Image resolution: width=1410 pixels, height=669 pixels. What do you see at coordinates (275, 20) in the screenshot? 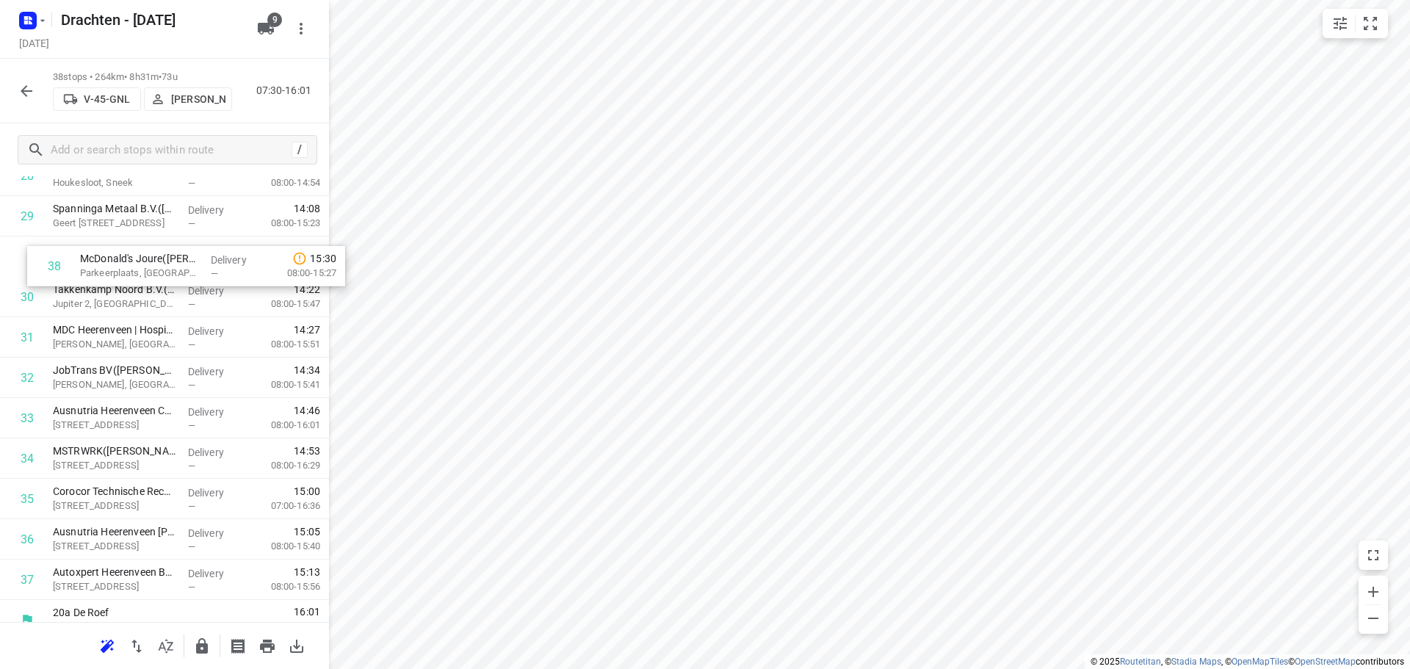
I see `span: 9` at bounding box center [275, 20].